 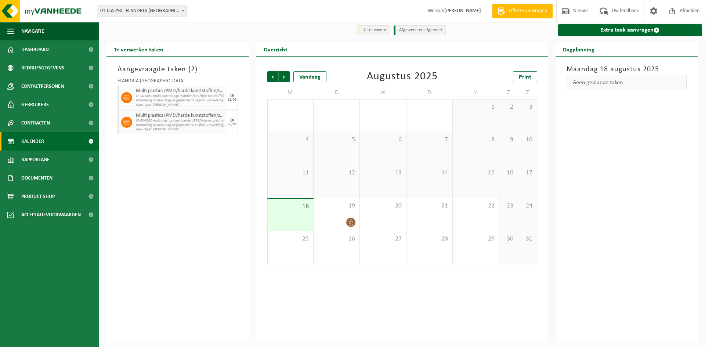 What do you see at coordinates (138, 49) in the screenshot?
I see `h2: Te verwerken taken` at bounding box center [138, 49].